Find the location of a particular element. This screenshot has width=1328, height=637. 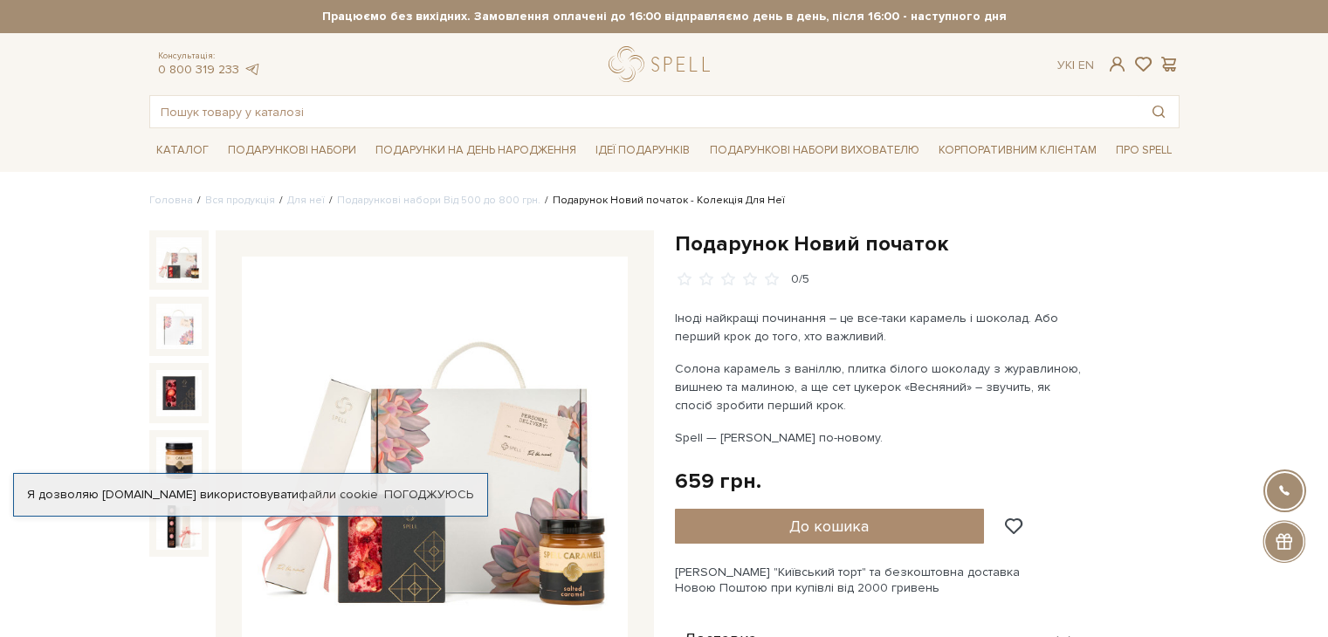

a: Головна is located at coordinates (171, 200).